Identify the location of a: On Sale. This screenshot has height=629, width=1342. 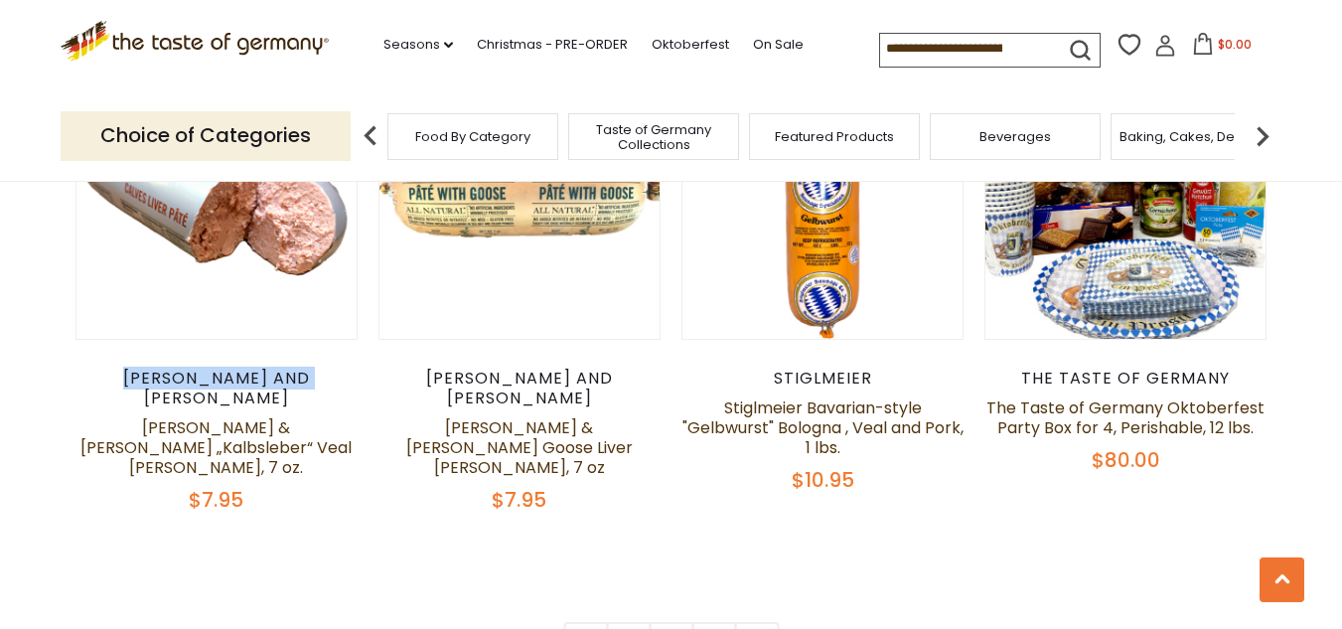
(778, 45).